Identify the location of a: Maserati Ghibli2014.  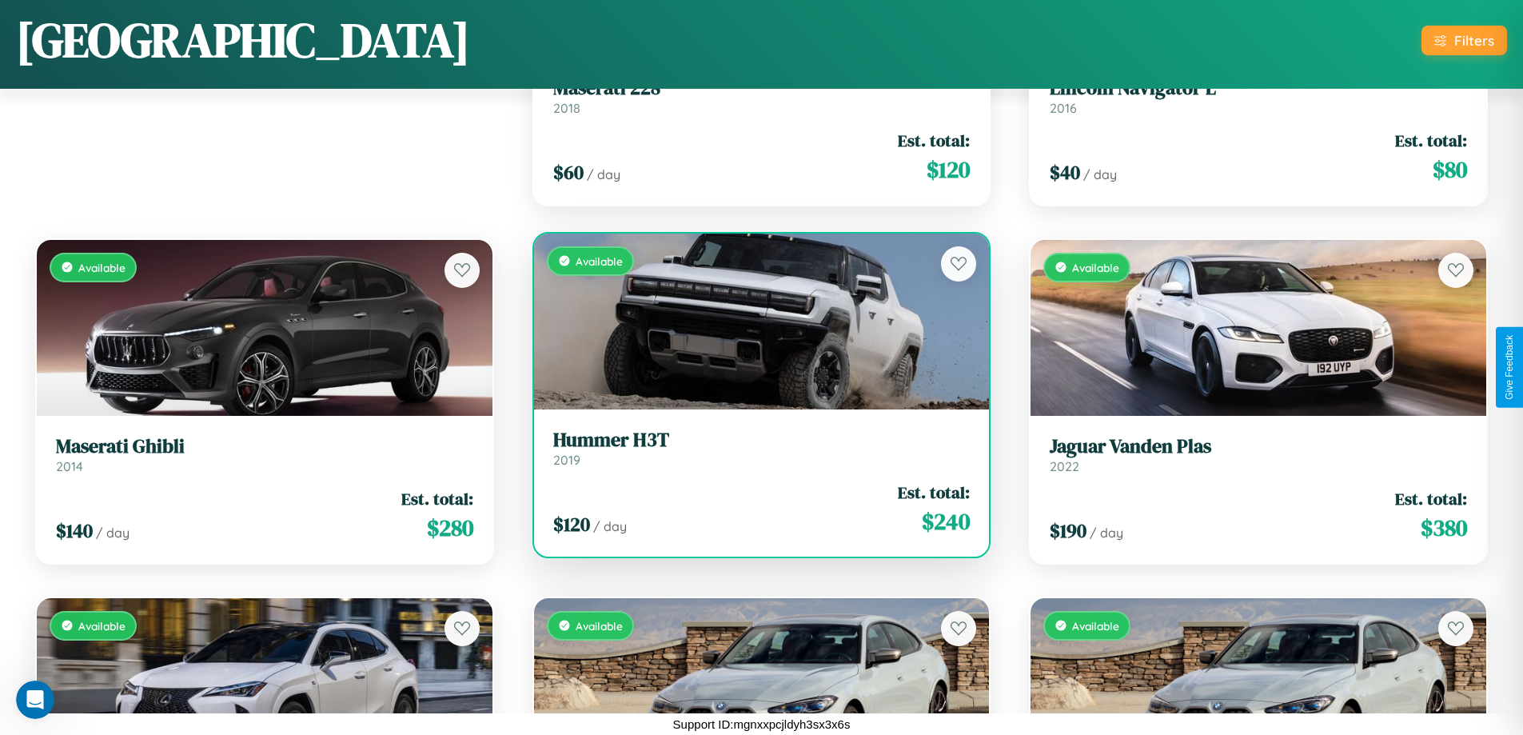
(265, 454).